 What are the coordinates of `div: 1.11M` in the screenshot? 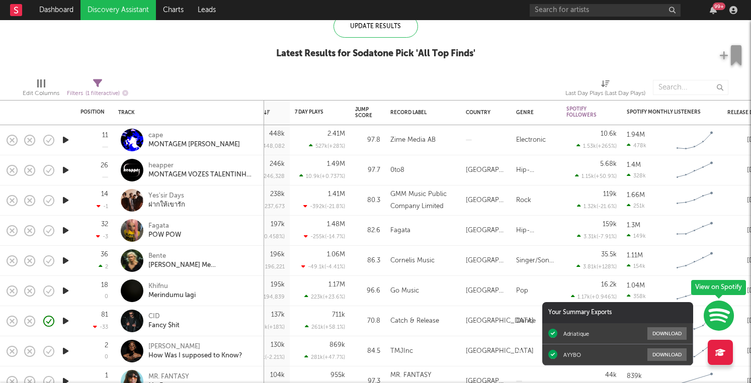 It's located at (635, 255).